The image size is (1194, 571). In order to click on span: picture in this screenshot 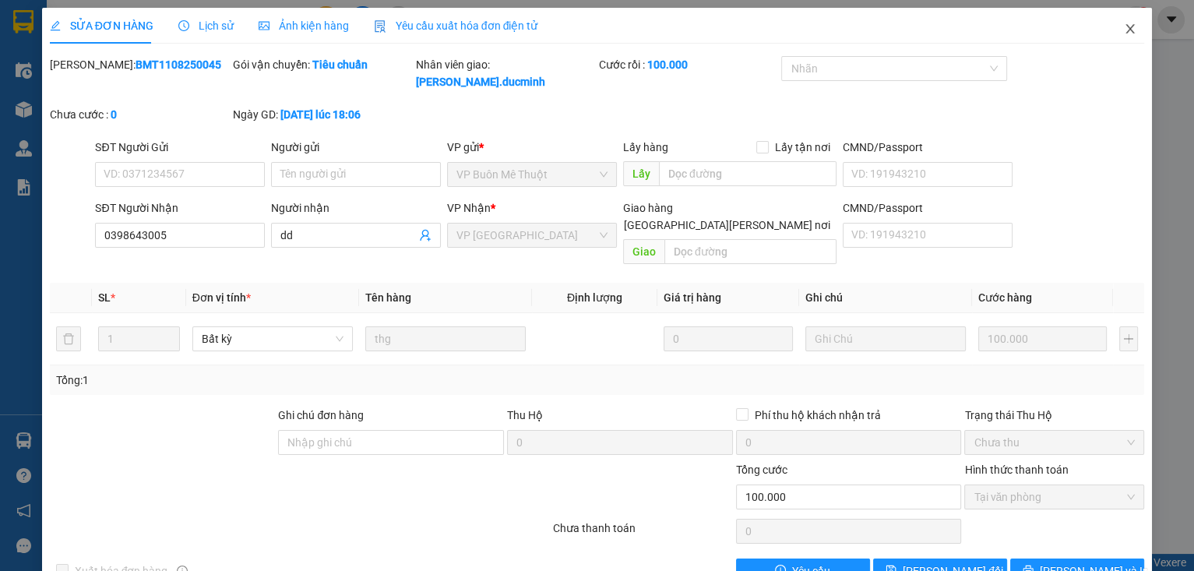, I will do `click(264, 26)`.